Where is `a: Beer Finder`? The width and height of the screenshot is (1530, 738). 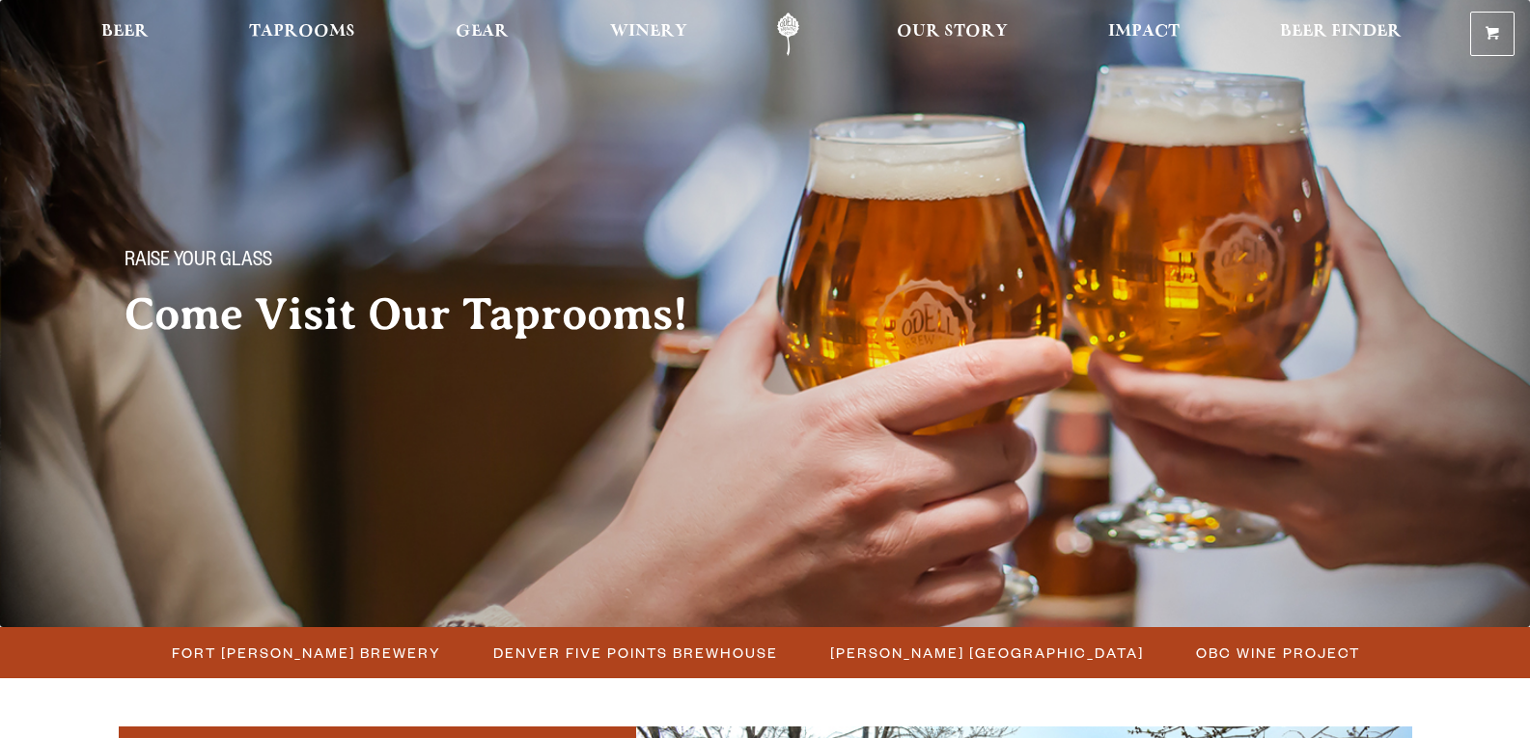
a: Beer Finder is located at coordinates (1341, 34).